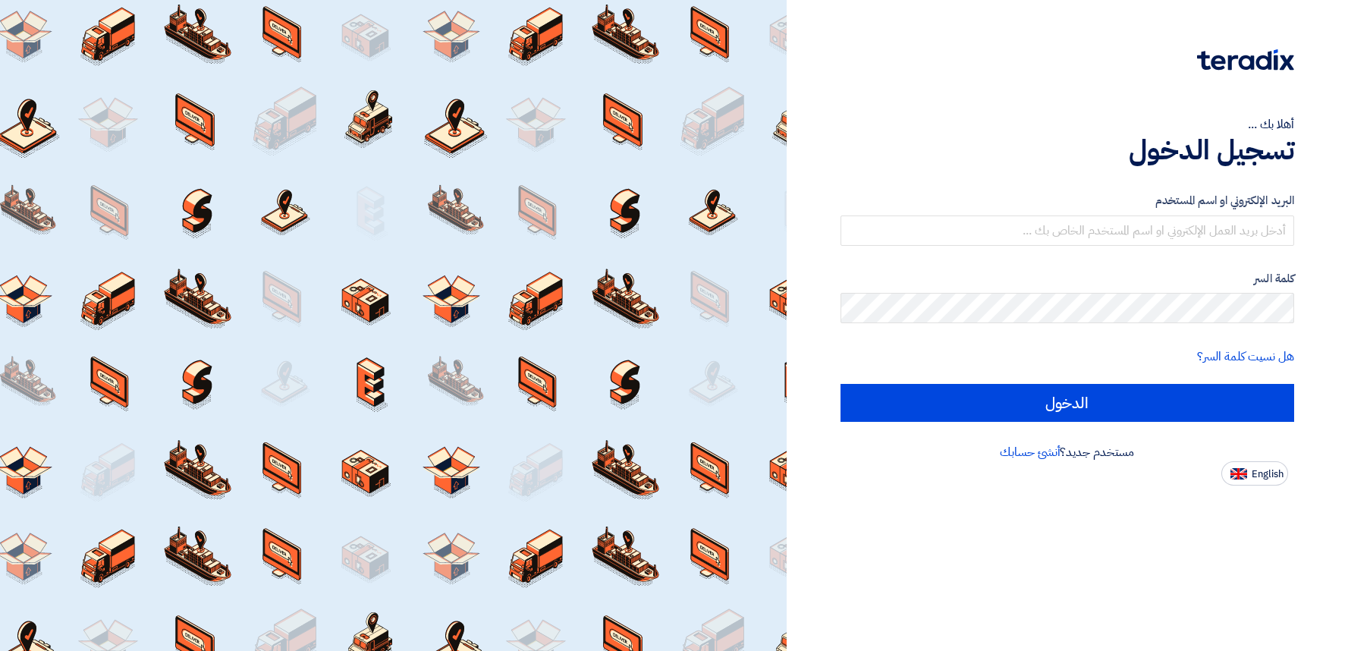 Image resolution: width=1348 pixels, height=651 pixels. What do you see at coordinates (1067, 452) in the screenshot?
I see `div: مستخدم جديد؟` at bounding box center [1067, 452].